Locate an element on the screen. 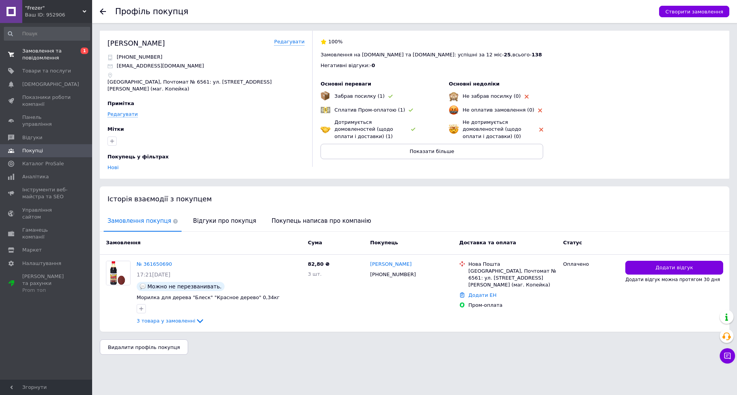 Image resolution: width=737 pixels, height=395 pixels. span: Не дотримується домовленостей (щодо оплати і доставки) (0) is located at coordinates (491, 129).